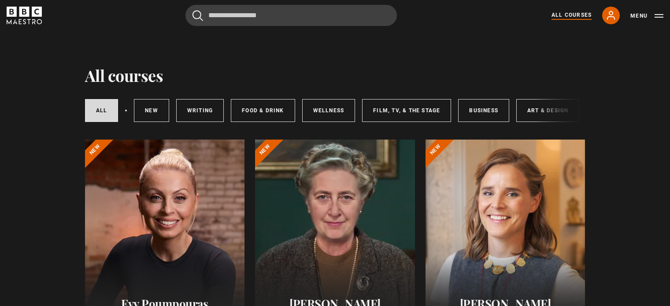 The image size is (670, 306). Describe the element at coordinates (647, 16) in the screenshot. I see `button: Toggle navigation` at that location.